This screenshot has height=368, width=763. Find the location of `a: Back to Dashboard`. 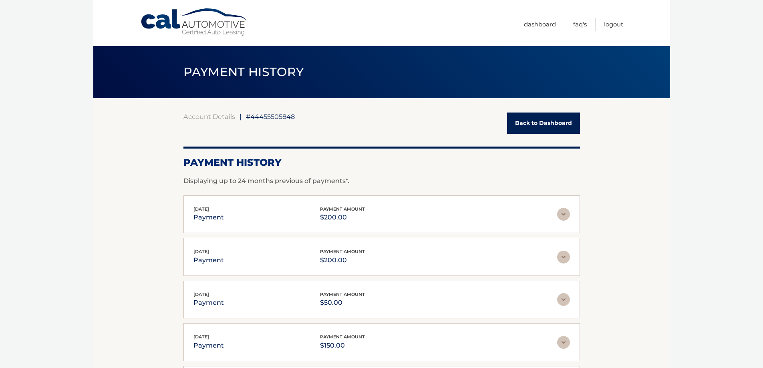

a: Back to Dashboard is located at coordinates (543, 123).